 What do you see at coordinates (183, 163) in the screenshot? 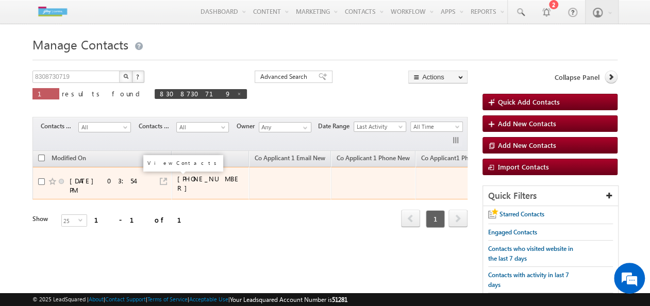
I see `div: View Contacts` at bounding box center [183, 163].